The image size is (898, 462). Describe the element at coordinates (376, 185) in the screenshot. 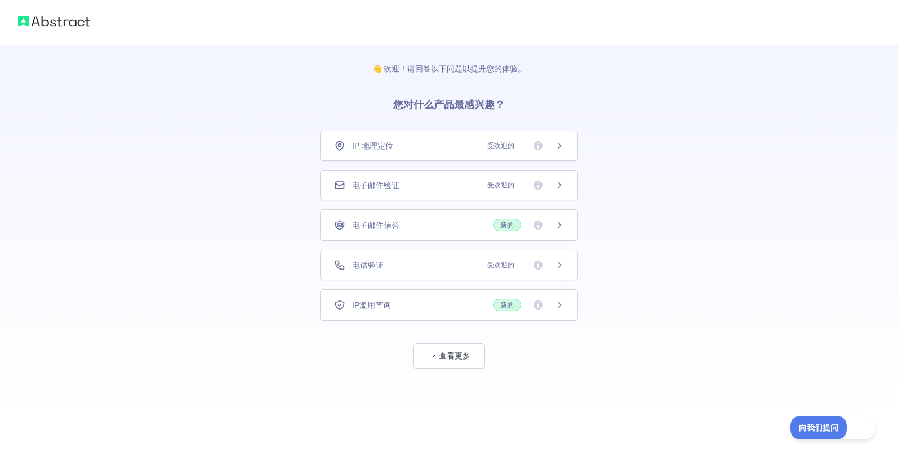

I see `font: 电子邮件验证` at that location.